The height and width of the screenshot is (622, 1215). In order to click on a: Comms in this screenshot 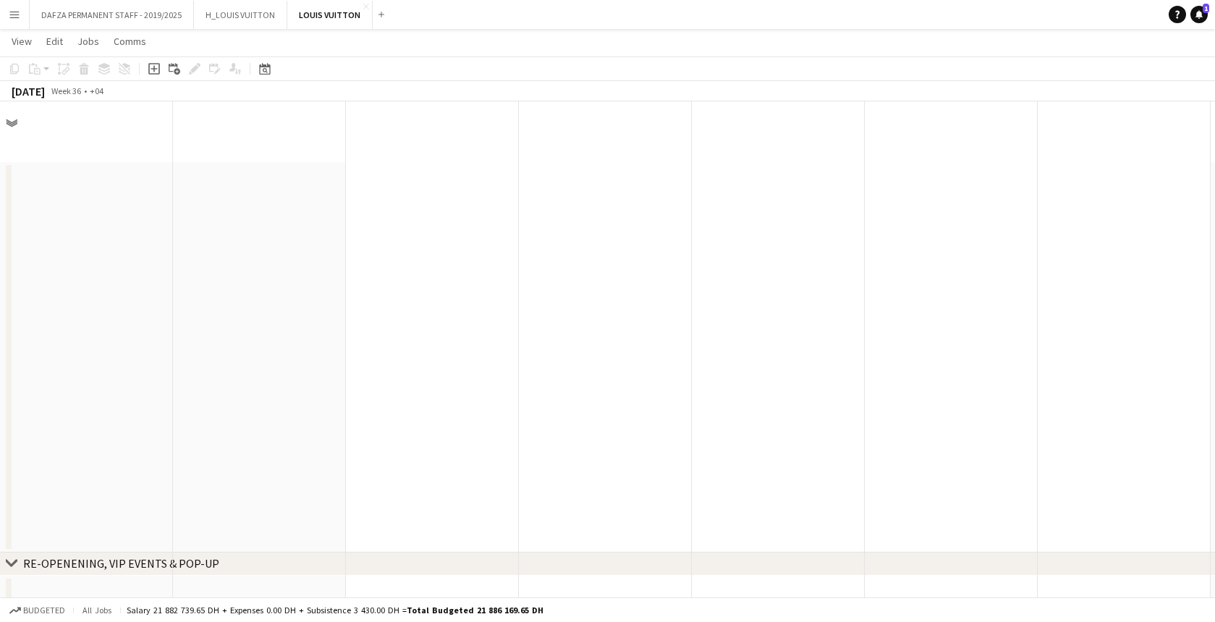, I will do `click(130, 41)`.